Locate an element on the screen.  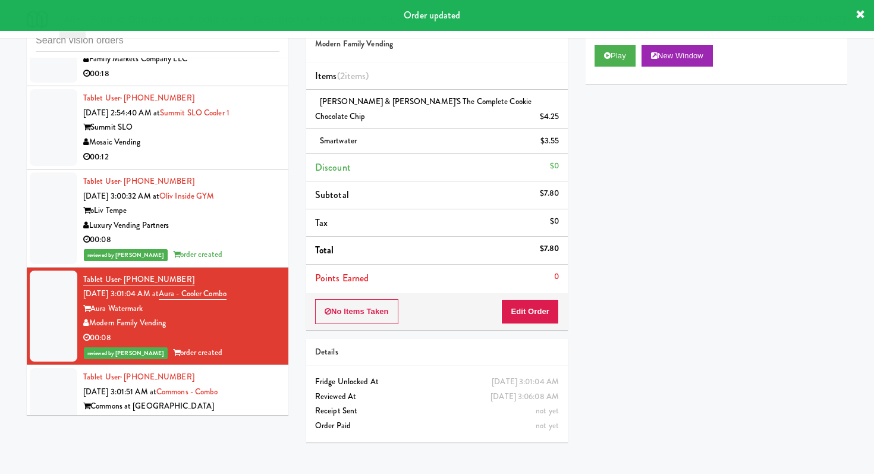
span: Tax is located at coordinates (321, 222).